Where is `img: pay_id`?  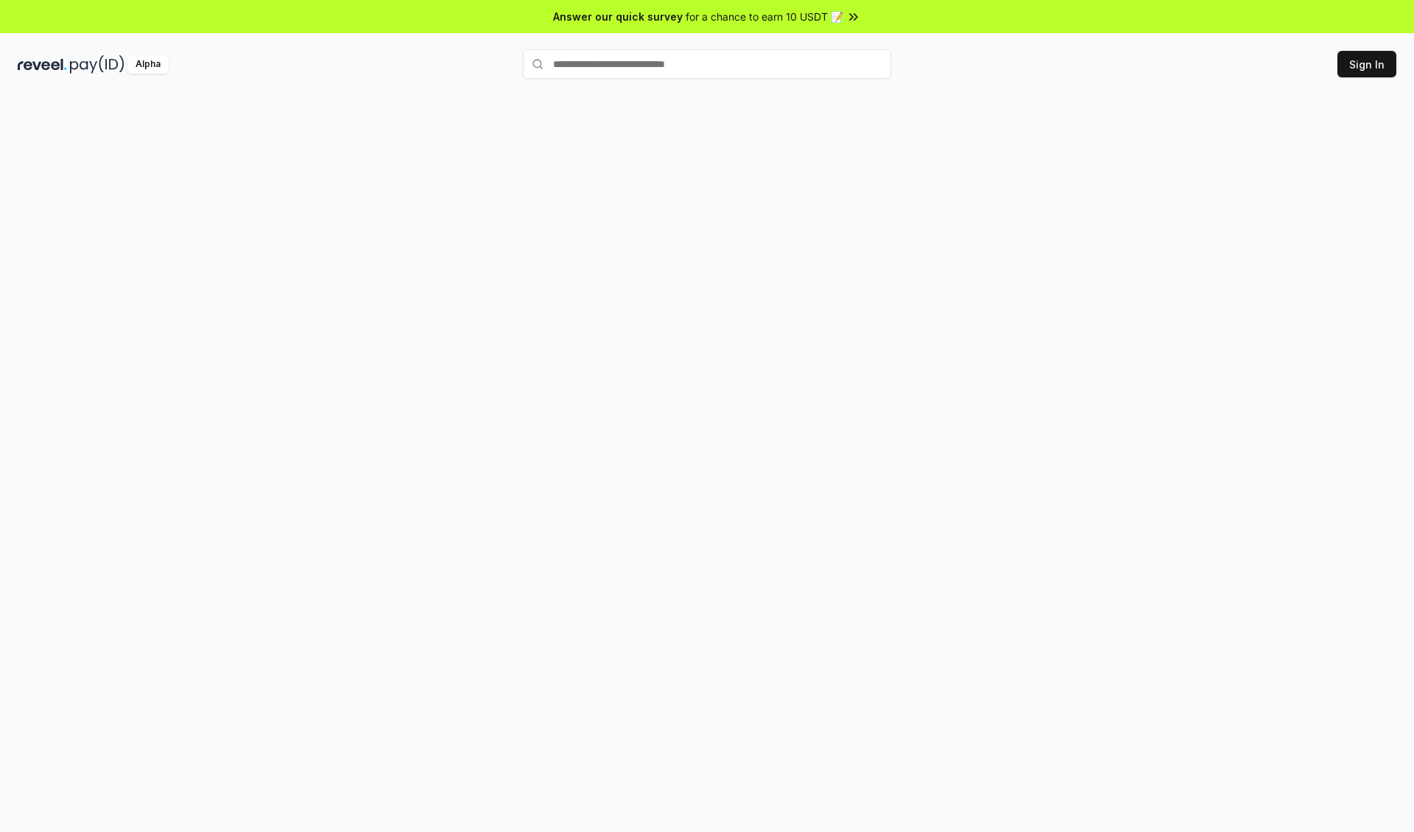
img: pay_id is located at coordinates (97, 64).